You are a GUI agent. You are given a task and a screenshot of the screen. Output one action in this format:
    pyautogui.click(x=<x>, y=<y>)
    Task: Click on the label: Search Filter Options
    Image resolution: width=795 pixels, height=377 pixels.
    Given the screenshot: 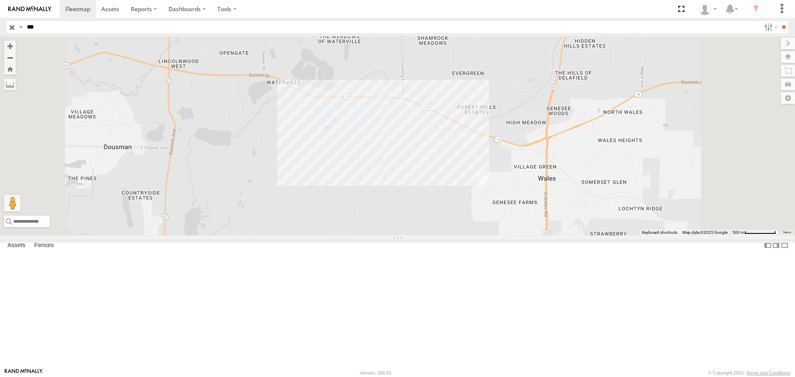 What is the action you would take?
    pyautogui.click(x=770, y=27)
    